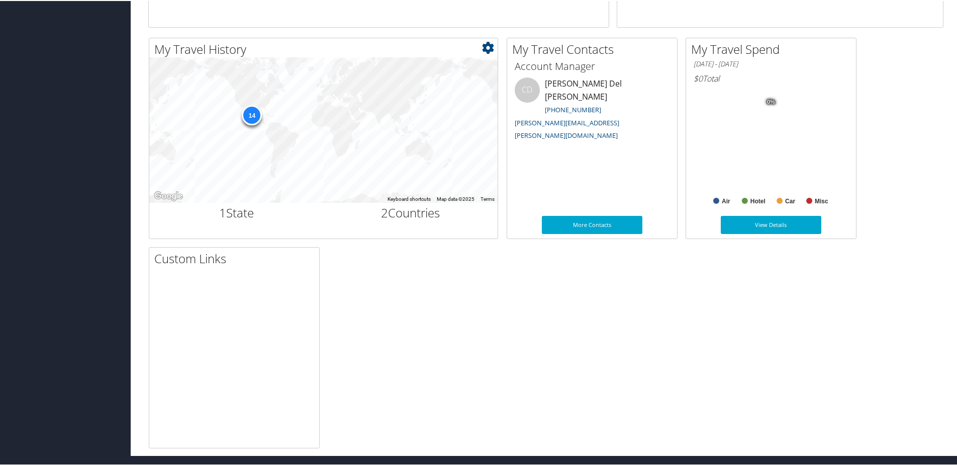 The width and height of the screenshot is (957, 465). I want to click on span: Map data ©2025, so click(455, 198).